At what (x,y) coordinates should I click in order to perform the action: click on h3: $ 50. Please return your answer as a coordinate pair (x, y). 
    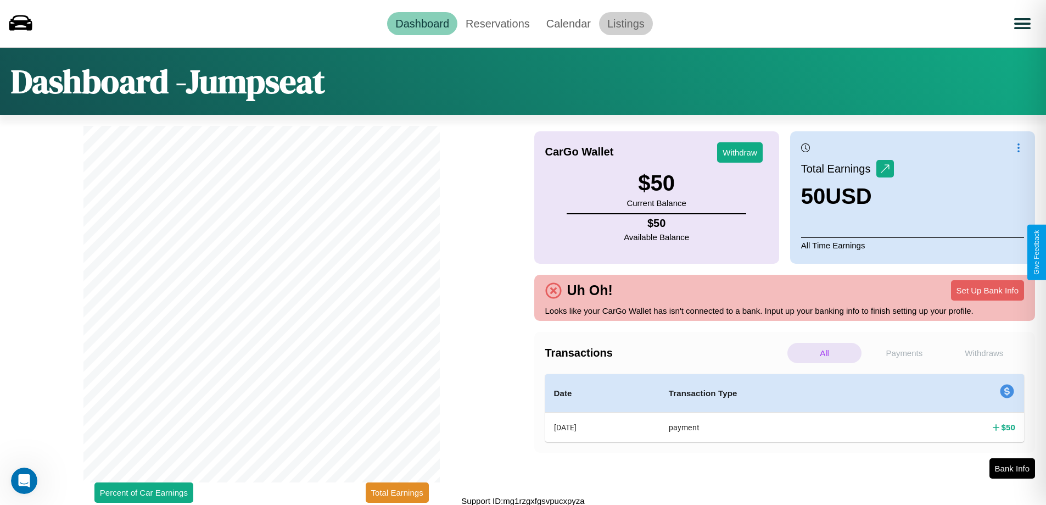
    Looking at the image, I should click on (656, 183).